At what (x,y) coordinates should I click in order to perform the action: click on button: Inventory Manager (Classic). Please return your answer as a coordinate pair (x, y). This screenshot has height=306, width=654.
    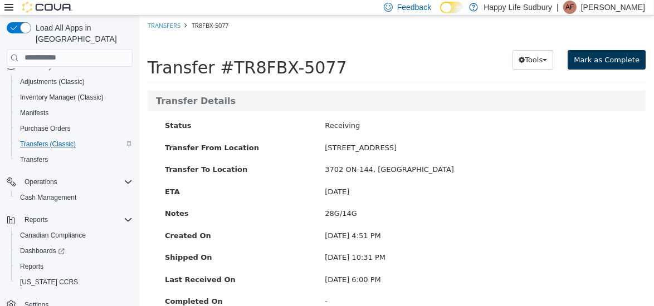
    Looking at the image, I should click on (74, 97).